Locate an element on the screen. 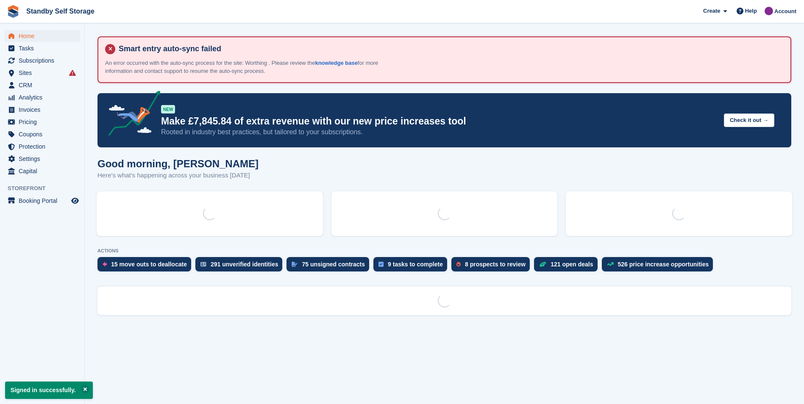  div: 121 open deals is located at coordinates (572, 264).